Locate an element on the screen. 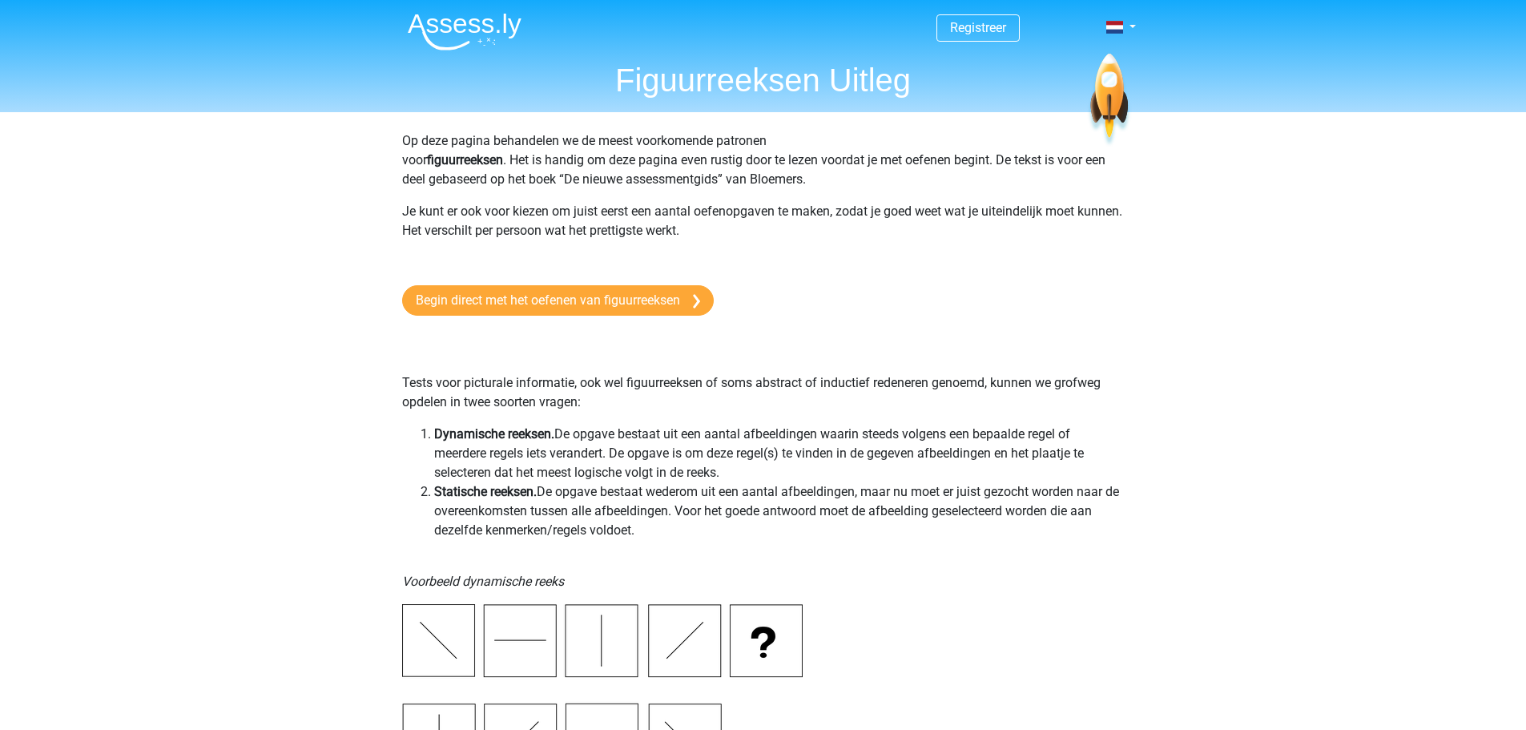 This screenshot has width=1526, height=730. h1: Figuurreeksen Uitleg is located at coordinates (763, 80).